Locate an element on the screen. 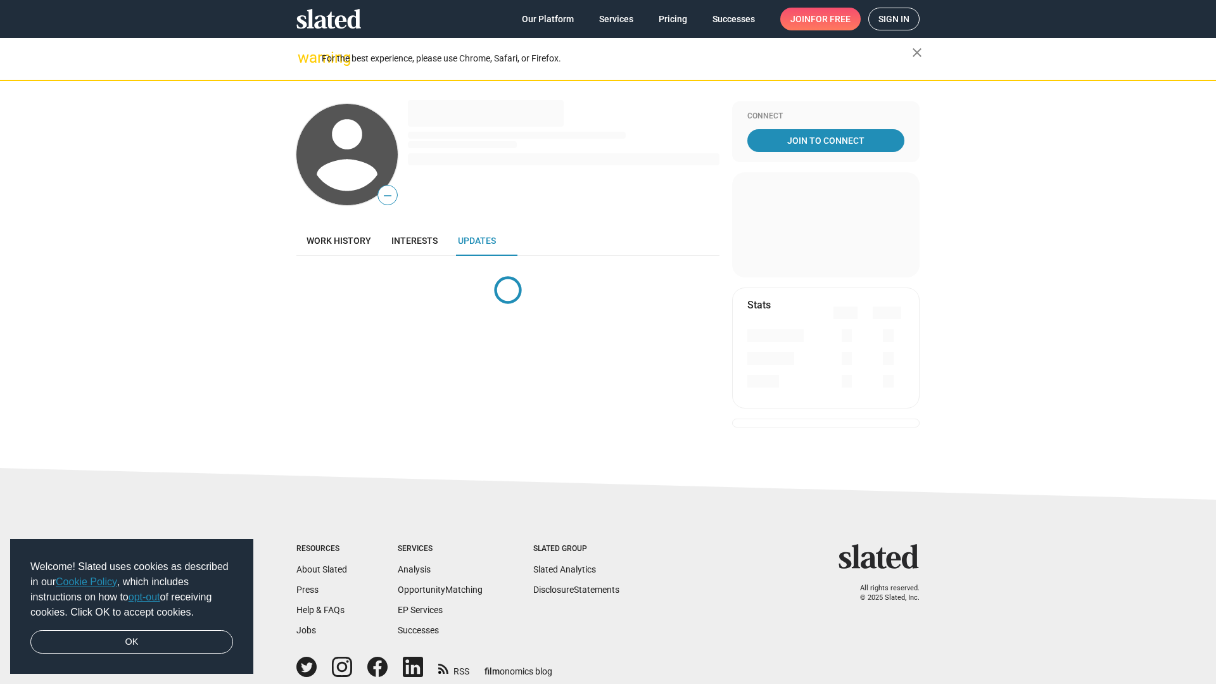  a: DisclosureStatements is located at coordinates (576, 589).